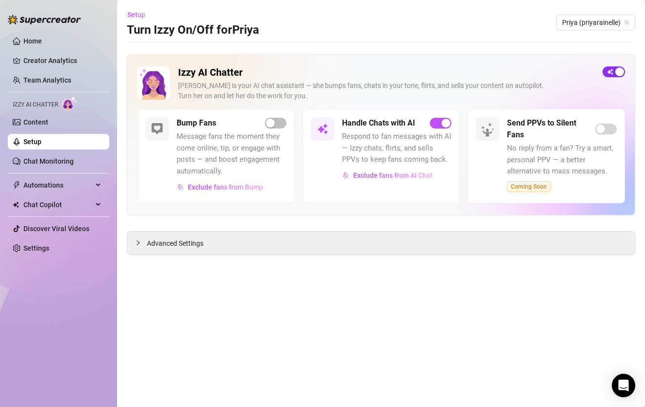 This screenshot has height=407, width=645. Describe the element at coordinates (388, 175) in the screenshot. I see `button: Exclude fans from AI Chat` at that location.